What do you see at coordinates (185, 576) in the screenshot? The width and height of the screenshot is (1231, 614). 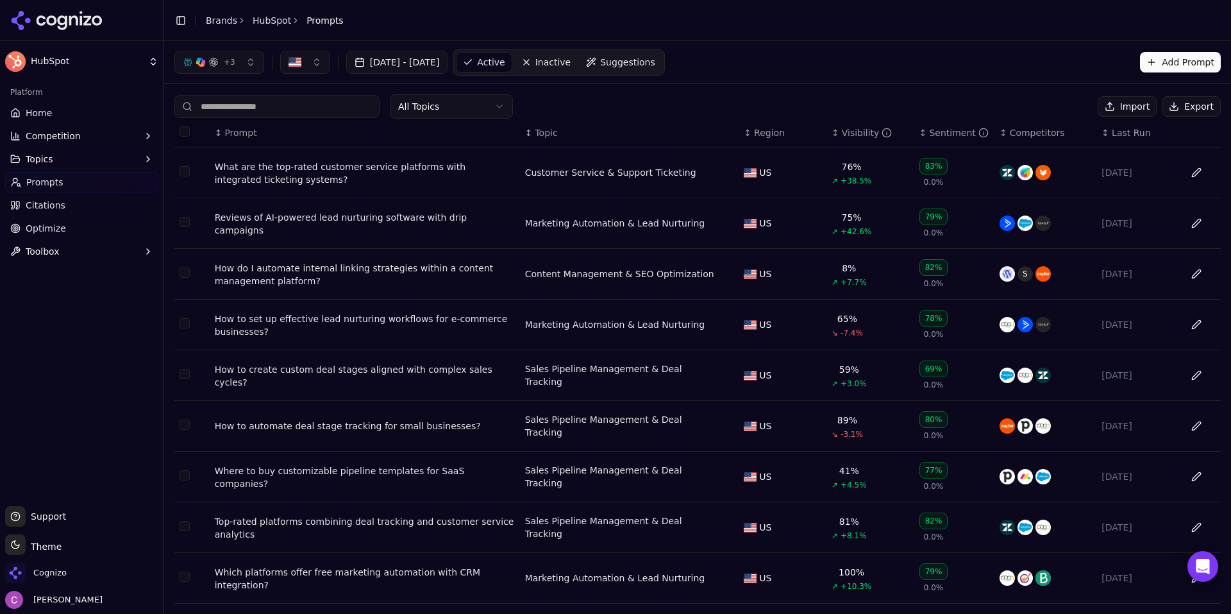 I see `button: Select row 9` at bounding box center [185, 576].